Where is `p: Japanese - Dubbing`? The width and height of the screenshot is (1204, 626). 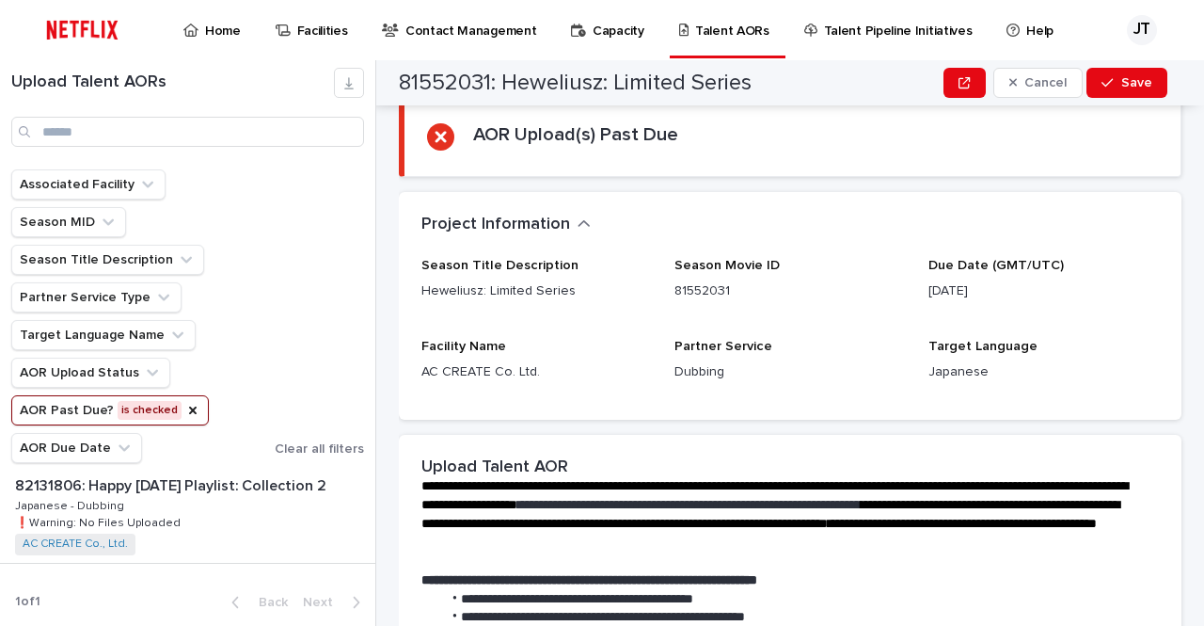 p: Japanese - Dubbing is located at coordinates (71, 504).